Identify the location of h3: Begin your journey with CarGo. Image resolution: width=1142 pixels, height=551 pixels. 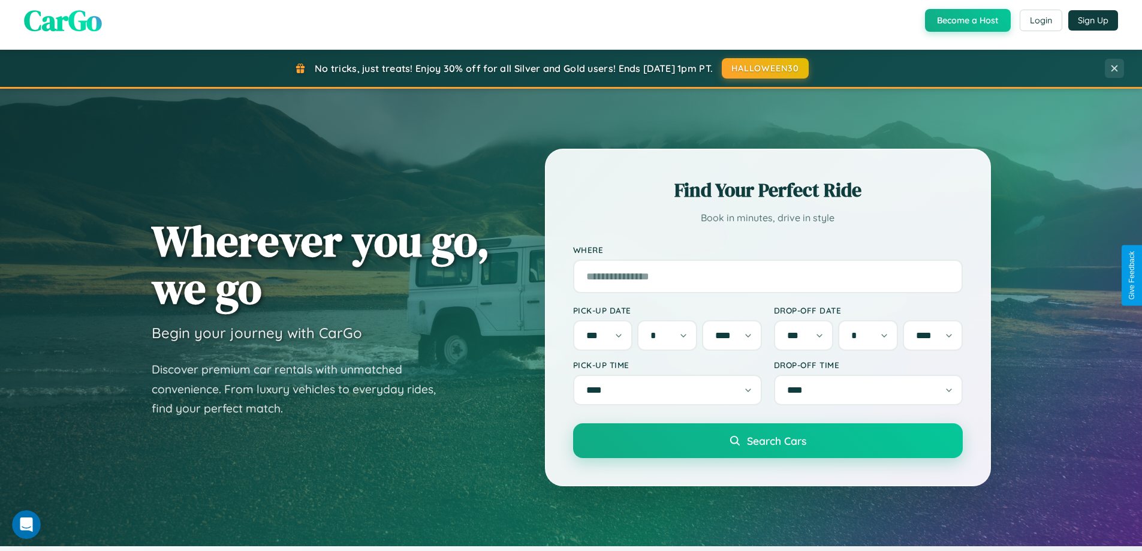
(257, 333).